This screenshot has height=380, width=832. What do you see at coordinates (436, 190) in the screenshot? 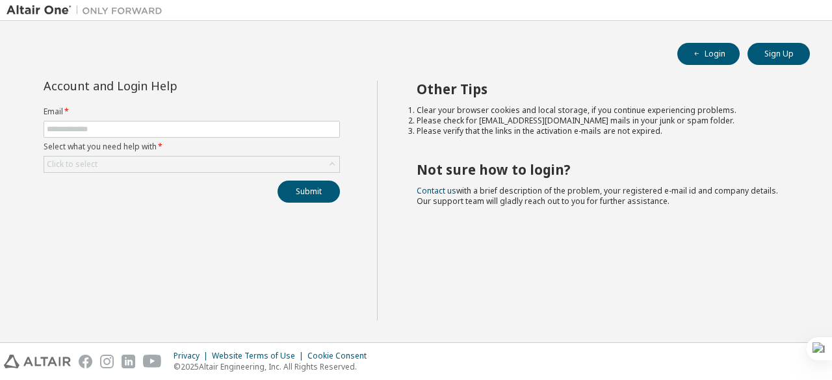
I see `a: Contact us` at bounding box center [436, 190].